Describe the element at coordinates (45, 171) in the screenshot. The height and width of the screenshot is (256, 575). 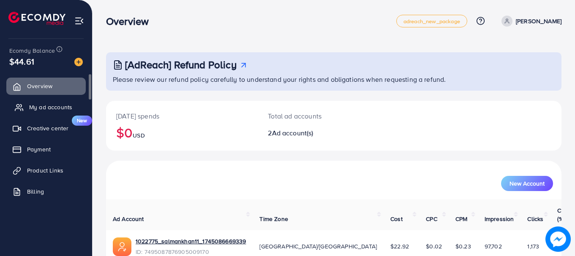
I see `span: Product Links` at that location.